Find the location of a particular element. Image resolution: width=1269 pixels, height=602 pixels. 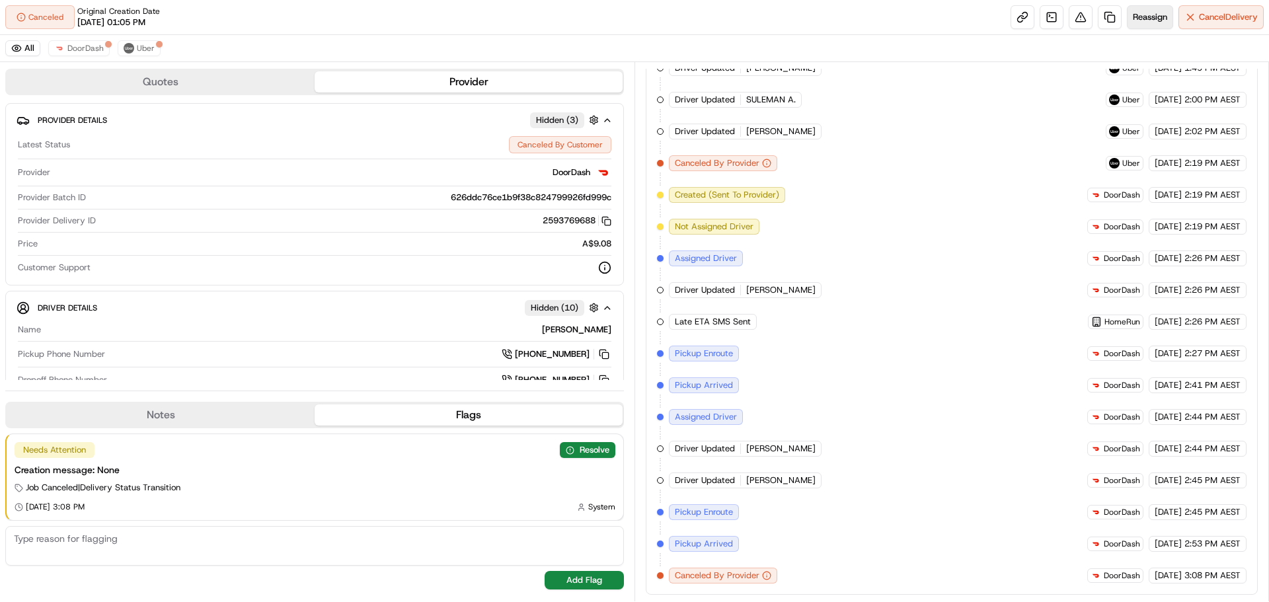

span: Provider Delivery ID is located at coordinates (57, 221).